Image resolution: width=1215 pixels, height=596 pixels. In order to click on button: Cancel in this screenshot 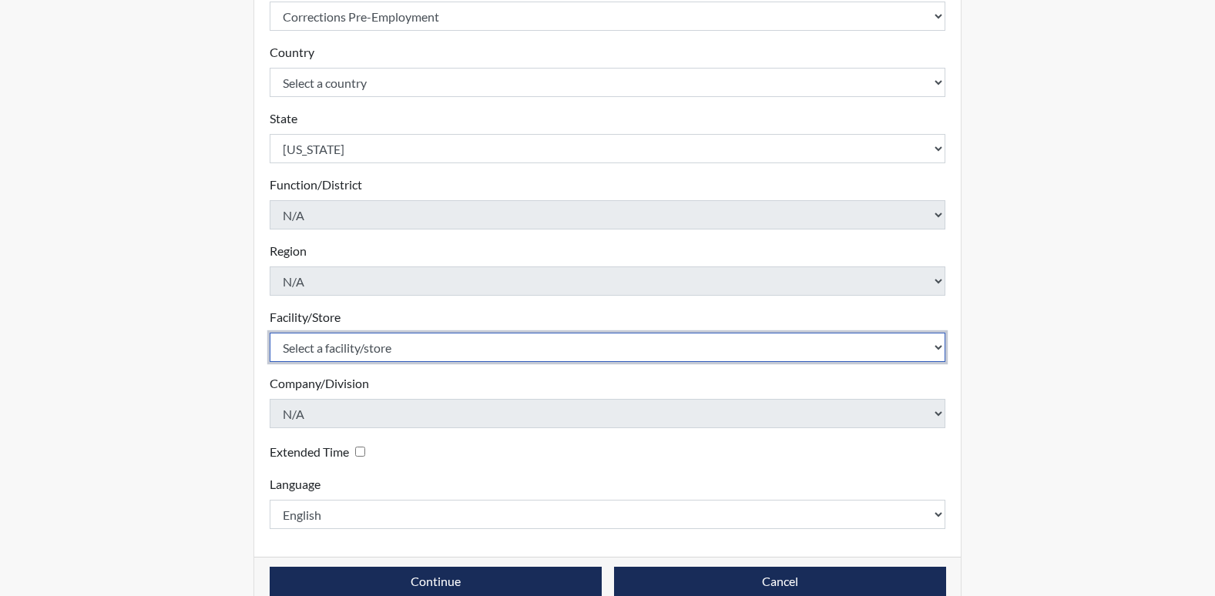, I will do `click(780, 582)`.